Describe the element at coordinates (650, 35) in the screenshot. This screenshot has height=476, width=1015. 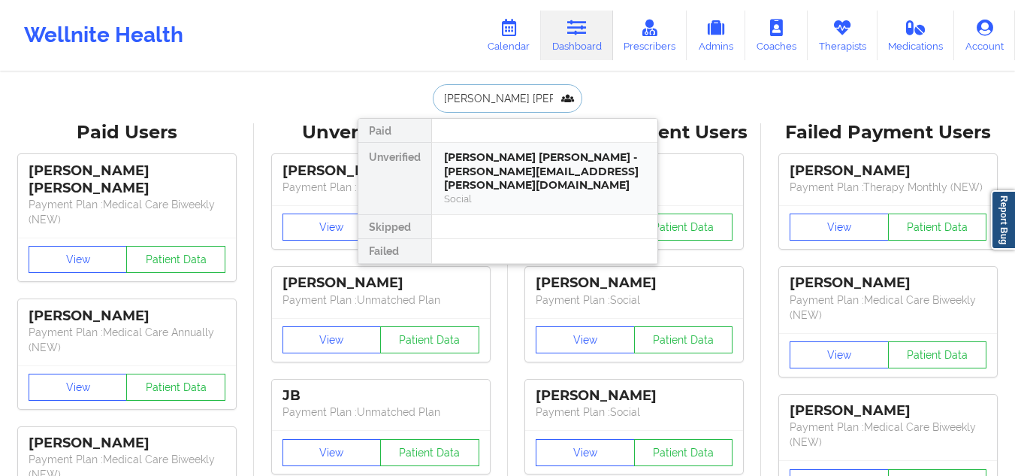
I see `a: Prescribers` at that location.